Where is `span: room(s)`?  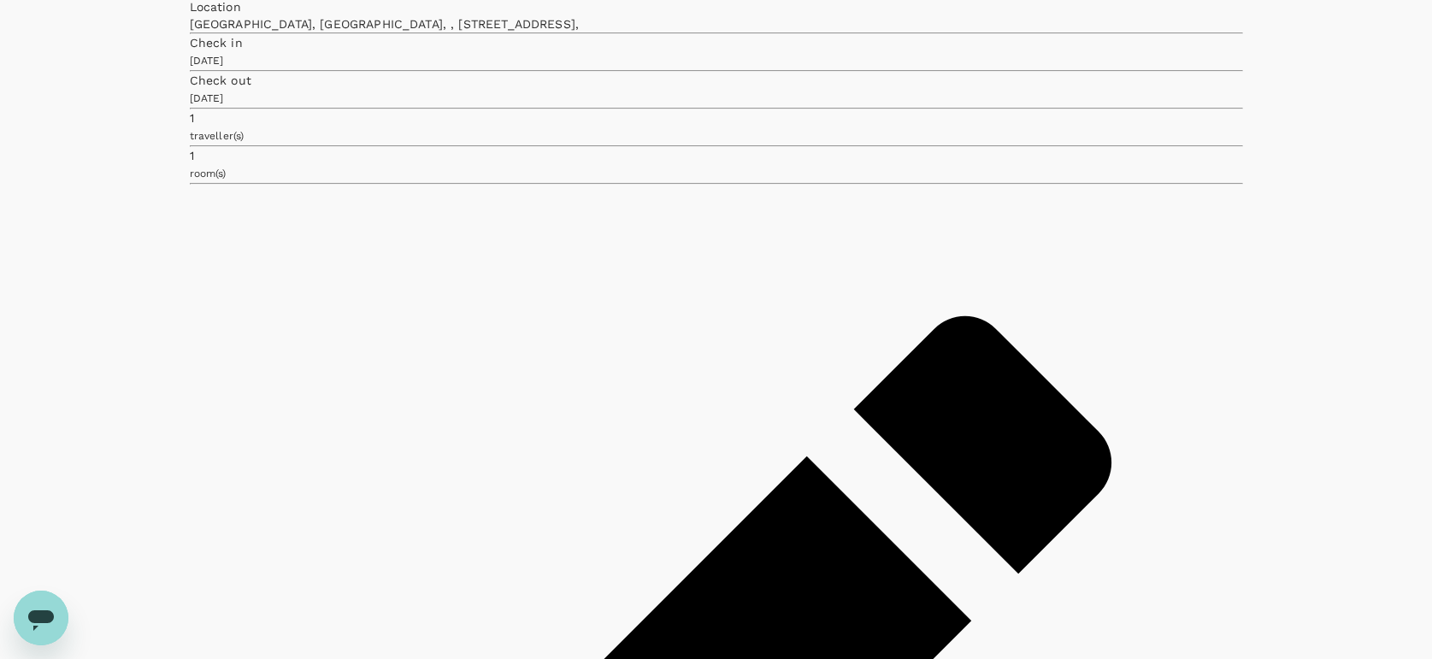
span: room(s) is located at coordinates (208, 174).